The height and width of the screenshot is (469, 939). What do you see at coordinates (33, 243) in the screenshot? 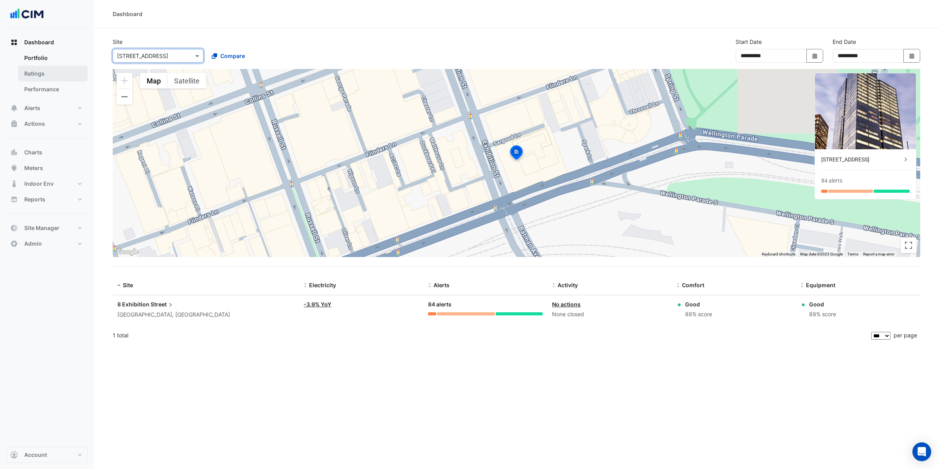
I see `span: Admin` at bounding box center [33, 243].